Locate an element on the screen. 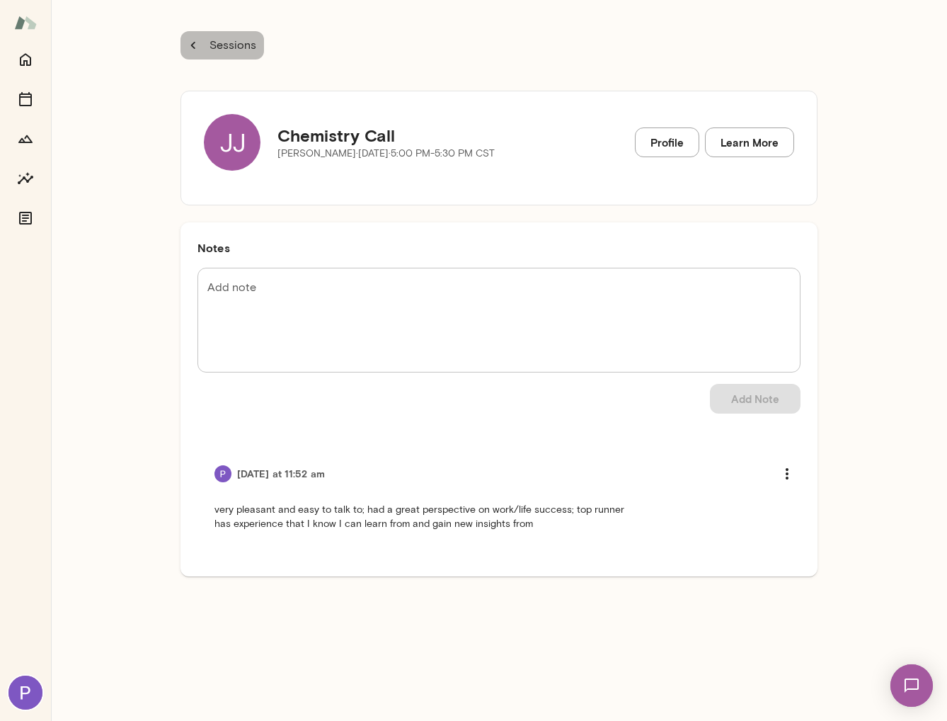 This screenshot has width=947, height=721. div: JJ is located at coordinates (232, 142).